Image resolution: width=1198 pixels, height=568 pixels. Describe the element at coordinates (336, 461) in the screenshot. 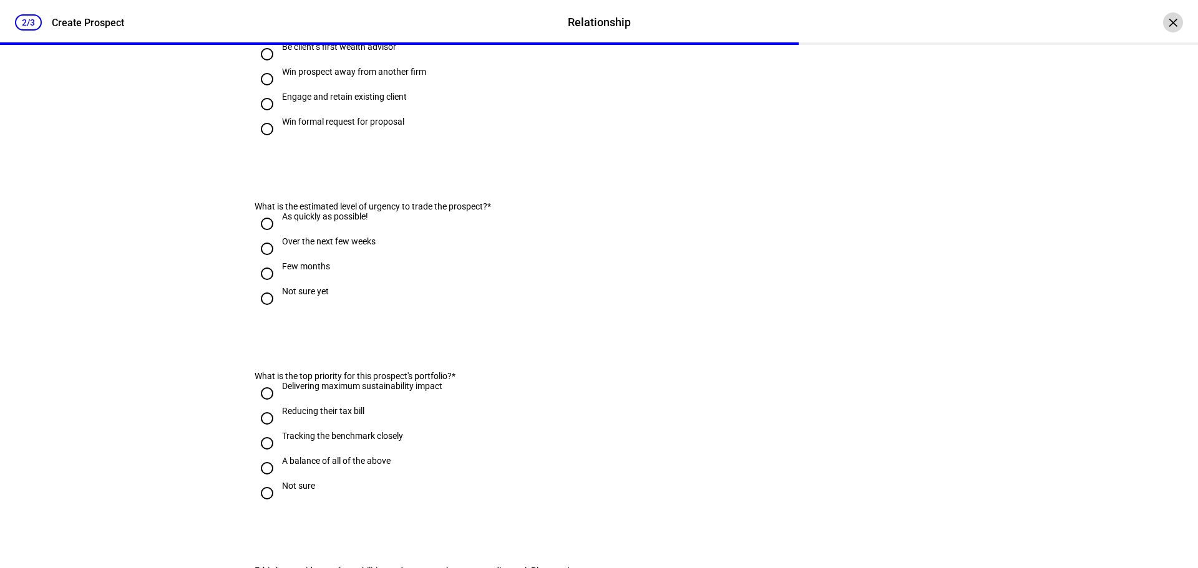

I see `div: A balance of all of the above` at that location.